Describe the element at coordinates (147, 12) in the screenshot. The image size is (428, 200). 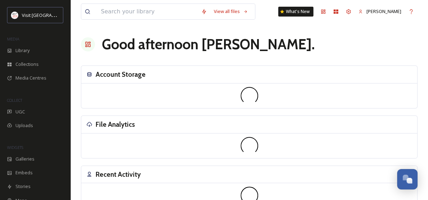
I see `input: Search your library` at that location.